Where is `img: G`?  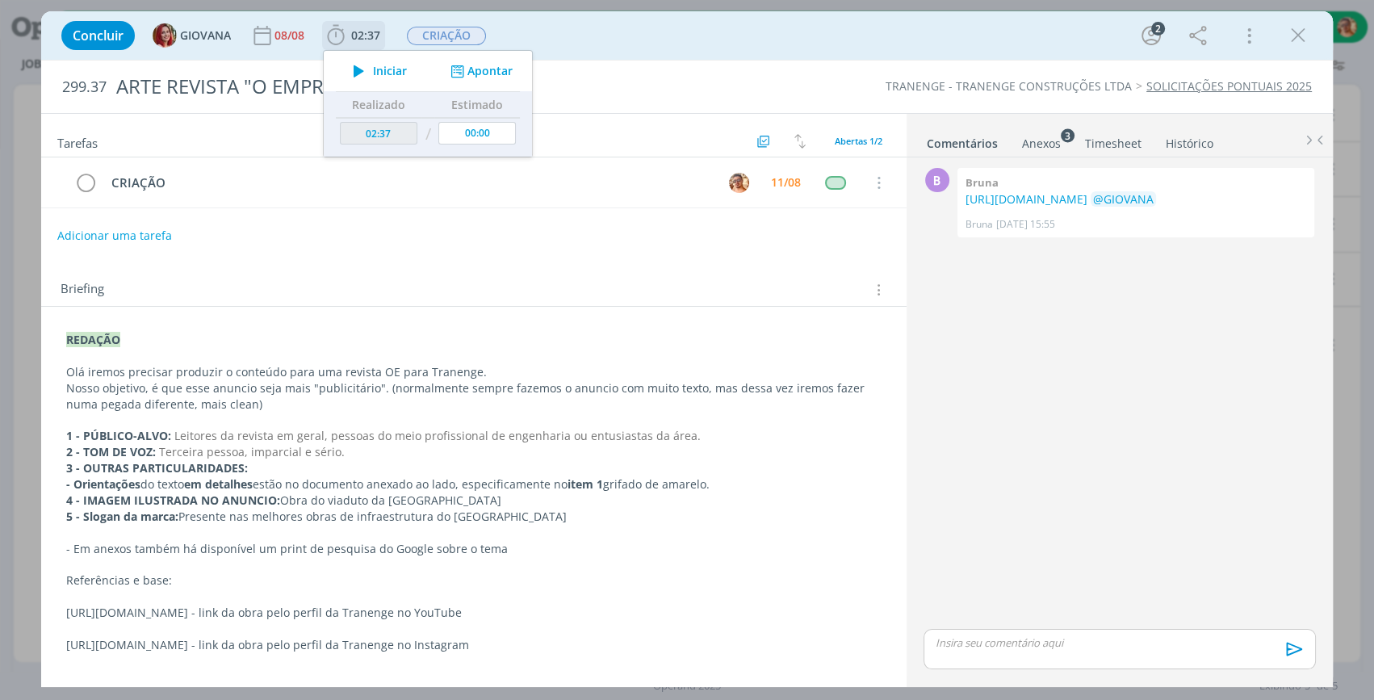 img: G is located at coordinates (165, 36).